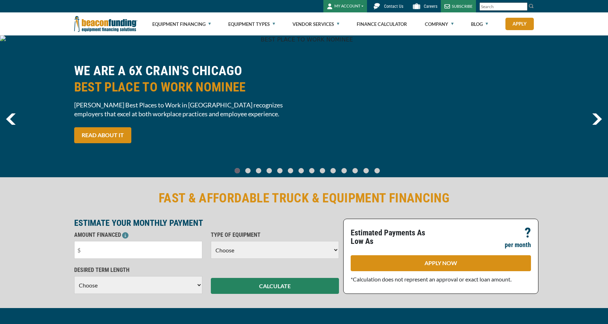 The height and width of the screenshot is (324, 608). Describe the element at coordinates (269, 171) in the screenshot. I see `a: Go To Slide 3` at that location.